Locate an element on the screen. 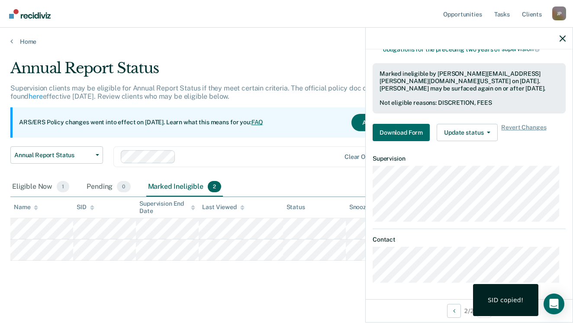 The width and height of the screenshot is (573, 323). a: Navigate to form link is located at coordinates (403, 132).